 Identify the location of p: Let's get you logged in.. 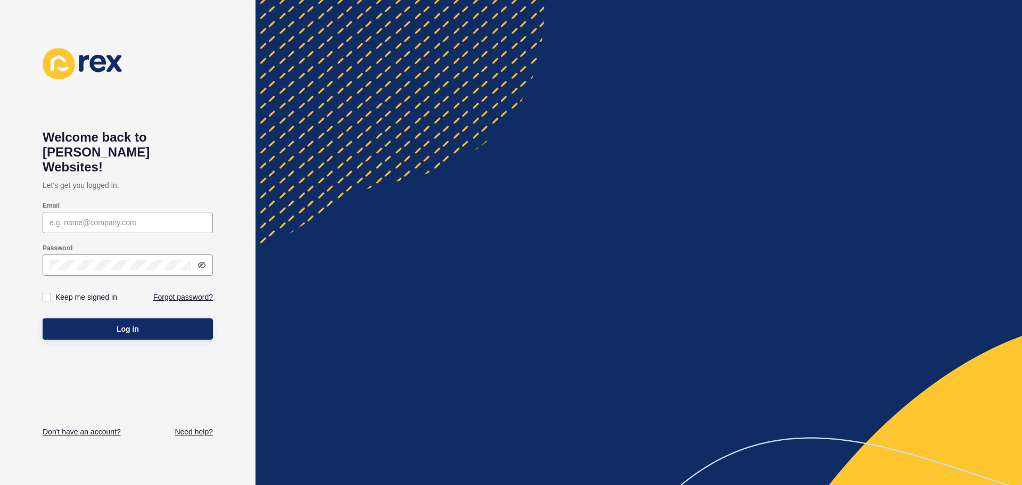
(128, 185).